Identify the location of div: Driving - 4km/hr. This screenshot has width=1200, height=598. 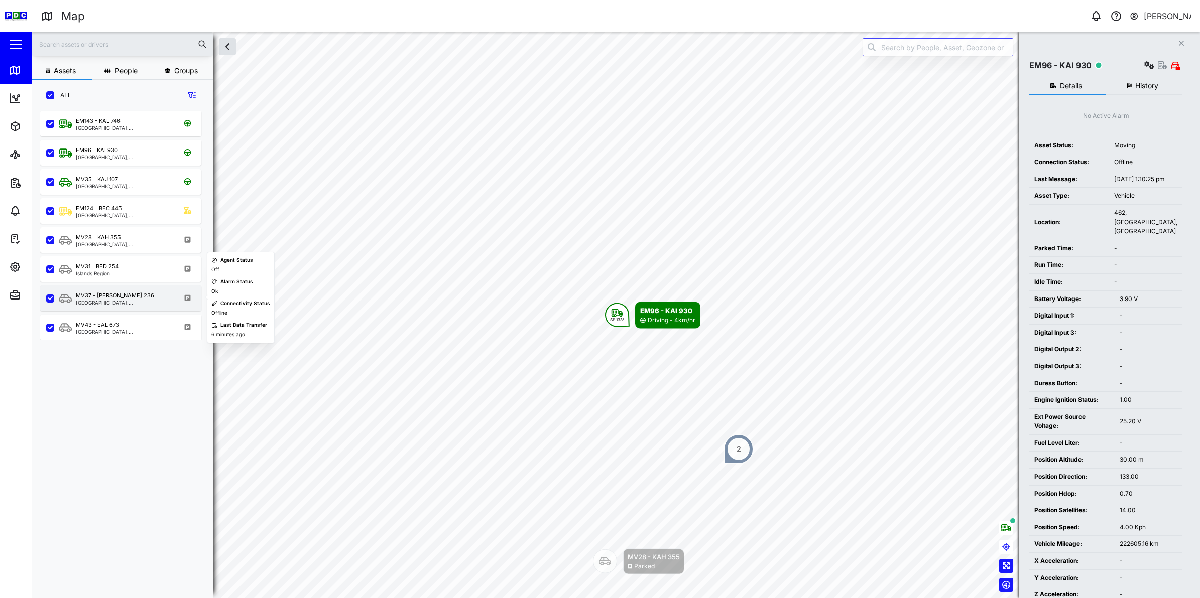
(671, 320).